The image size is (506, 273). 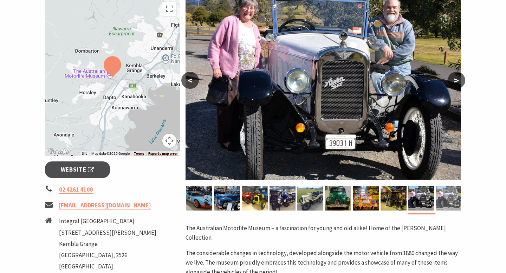 What do you see at coordinates (76, 190) in the screenshot?
I see `a: 02 4261 4100` at bounding box center [76, 190].